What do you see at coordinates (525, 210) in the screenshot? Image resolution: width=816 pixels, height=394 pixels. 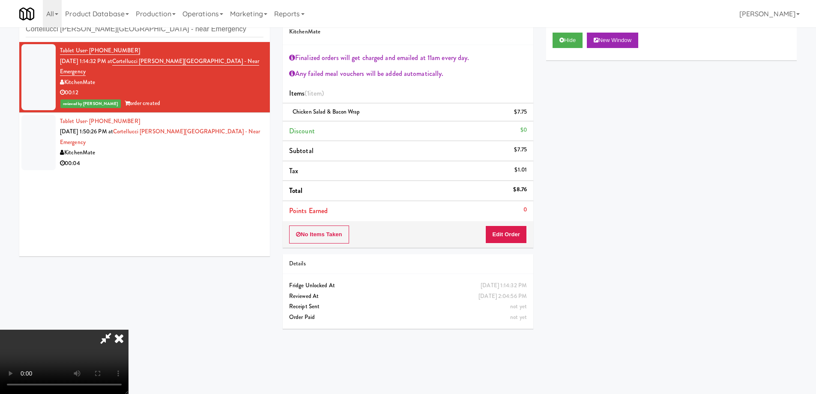 I see `div: 0` at bounding box center [525, 210].